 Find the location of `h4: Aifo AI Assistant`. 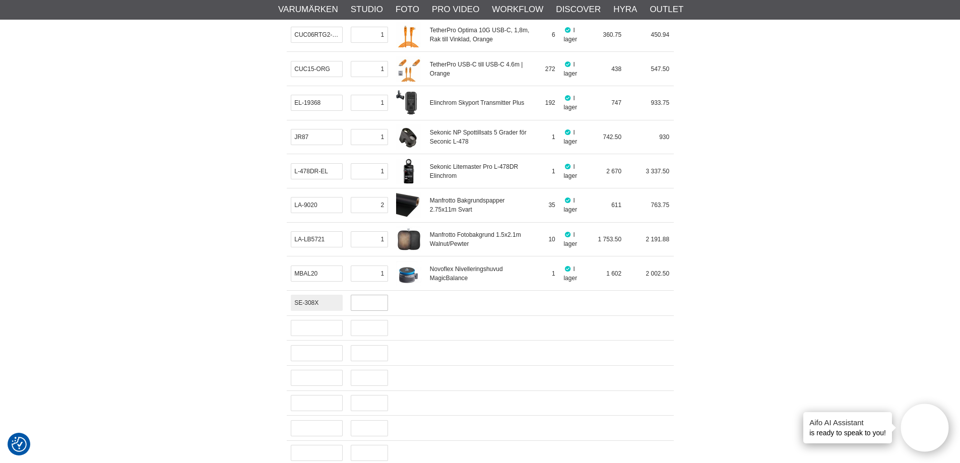

h4: Aifo AI Assistant is located at coordinates (848, 422).